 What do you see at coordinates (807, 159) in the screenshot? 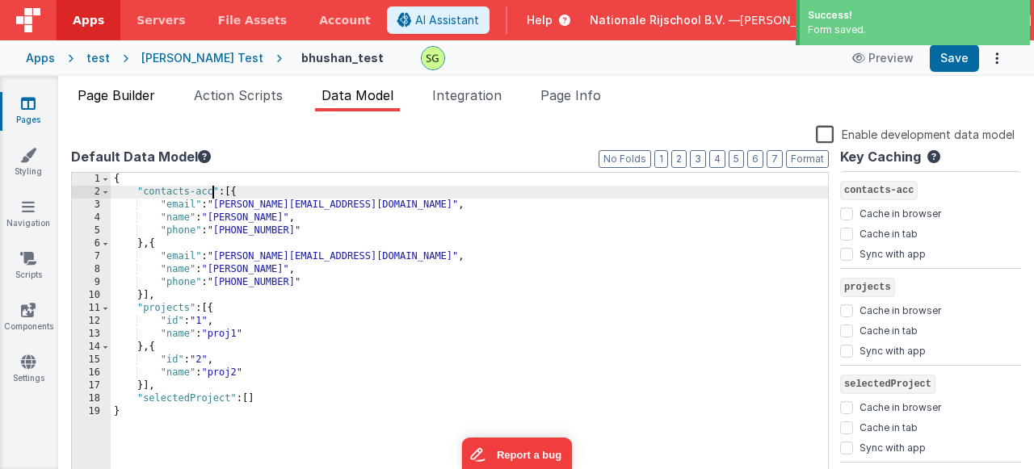
I see `button: Format` at bounding box center [807, 159].